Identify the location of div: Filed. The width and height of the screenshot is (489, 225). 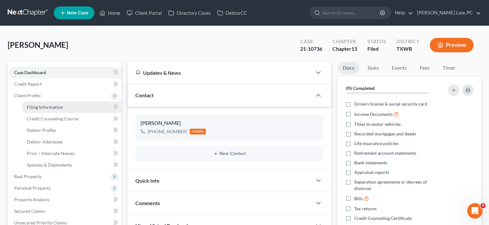
(377, 49).